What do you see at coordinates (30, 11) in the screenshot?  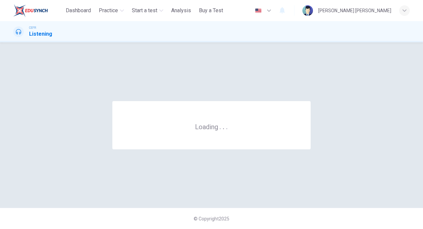 I see `img: ELTC logo` at bounding box center [30, 11].